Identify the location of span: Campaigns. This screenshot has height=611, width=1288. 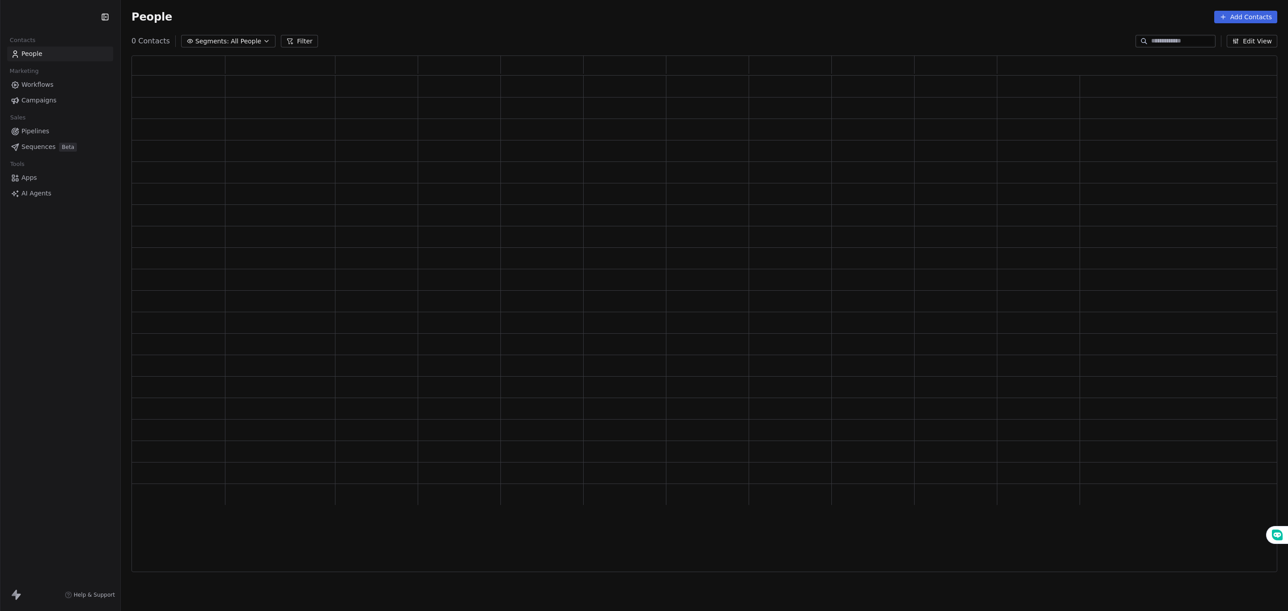
(39, 100).